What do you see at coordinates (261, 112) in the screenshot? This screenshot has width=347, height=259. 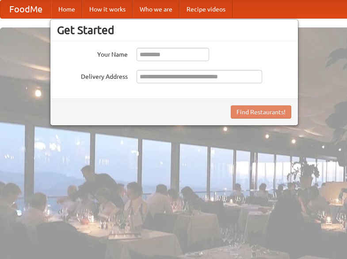 I see `button: Find Restaurants!` at bounding box center [261, 112].